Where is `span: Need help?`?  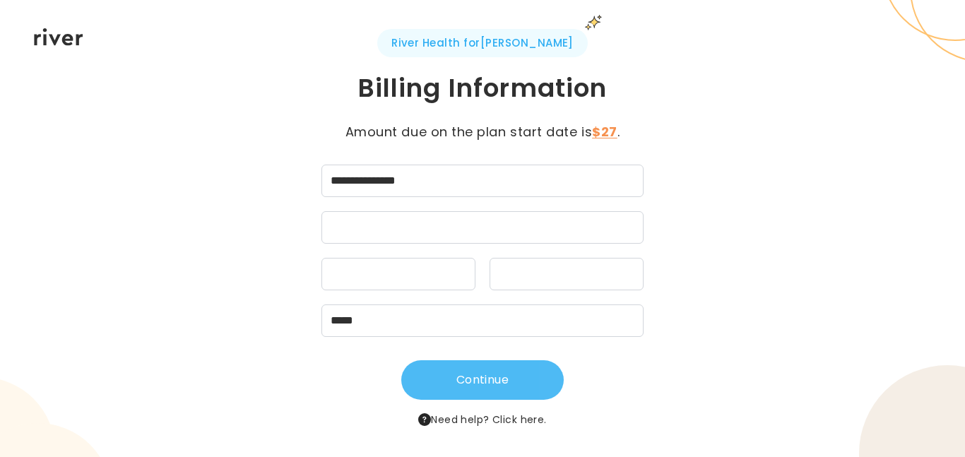
span: Need help? is located at coordinates (482, 419).